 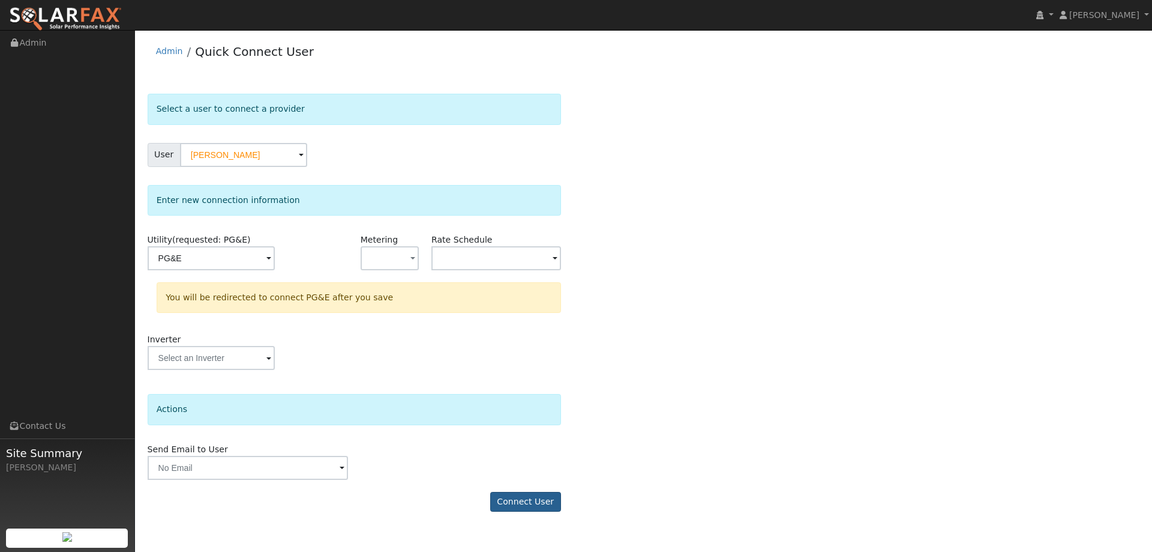 What do you see at coordinates (164, 155) in the screenshot?
I see `span: User` at bounding box center [164, 155].